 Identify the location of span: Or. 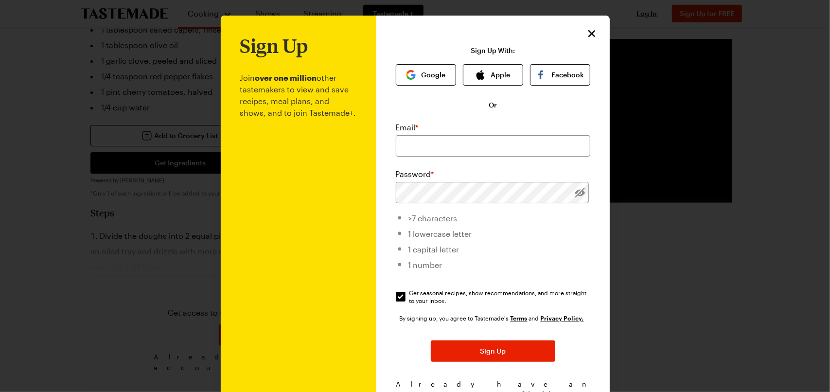
(493, 105).